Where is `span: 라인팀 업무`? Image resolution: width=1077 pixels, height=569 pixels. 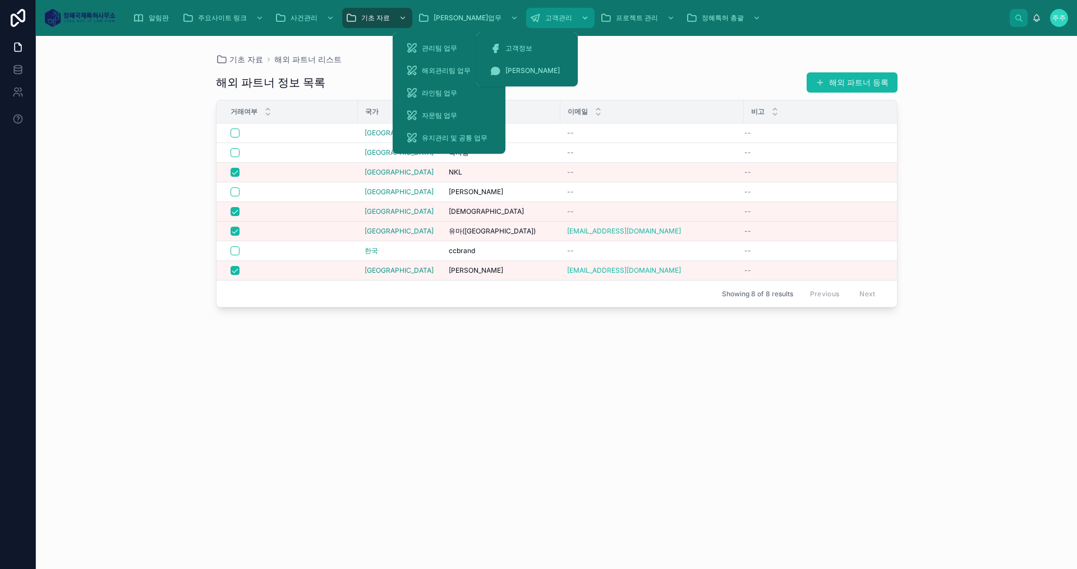 span: 라인팀 업무 is located at coordinates (439, 93).